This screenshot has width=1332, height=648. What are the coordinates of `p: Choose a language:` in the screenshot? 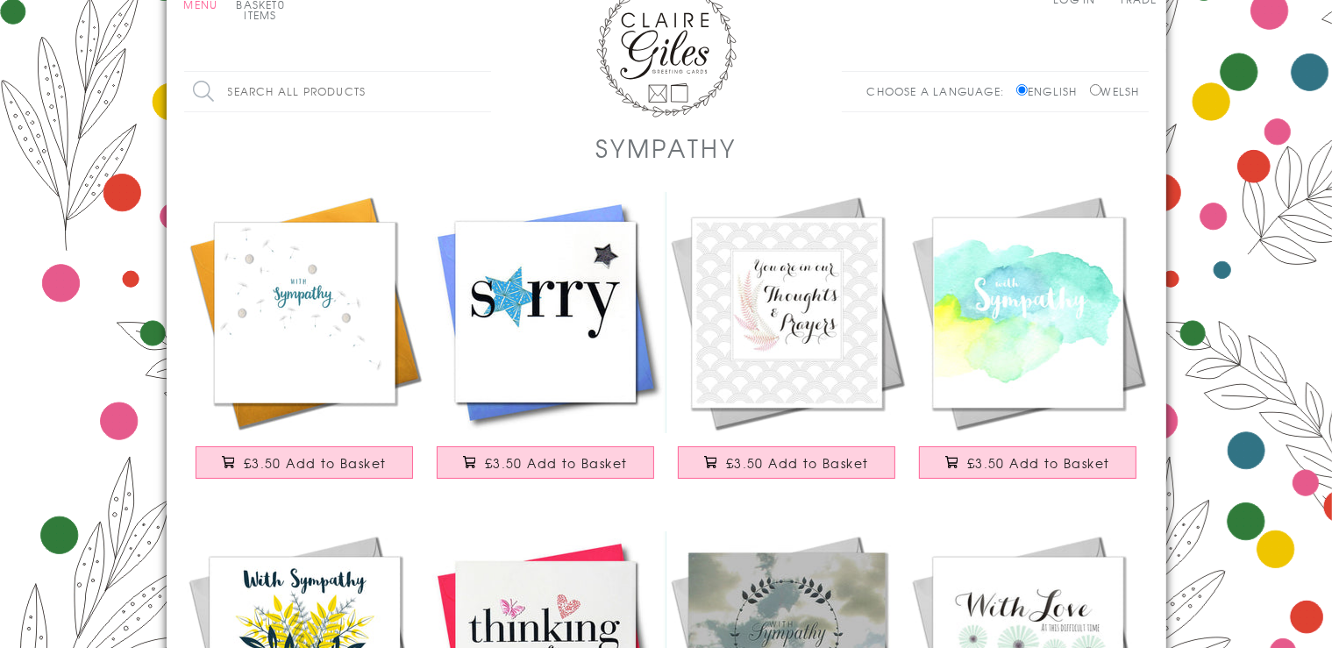 It's located at (939, 91).